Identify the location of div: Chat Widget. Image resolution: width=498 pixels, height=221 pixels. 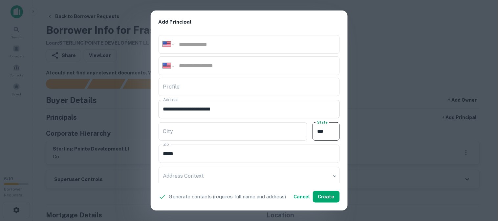
(482, 185).